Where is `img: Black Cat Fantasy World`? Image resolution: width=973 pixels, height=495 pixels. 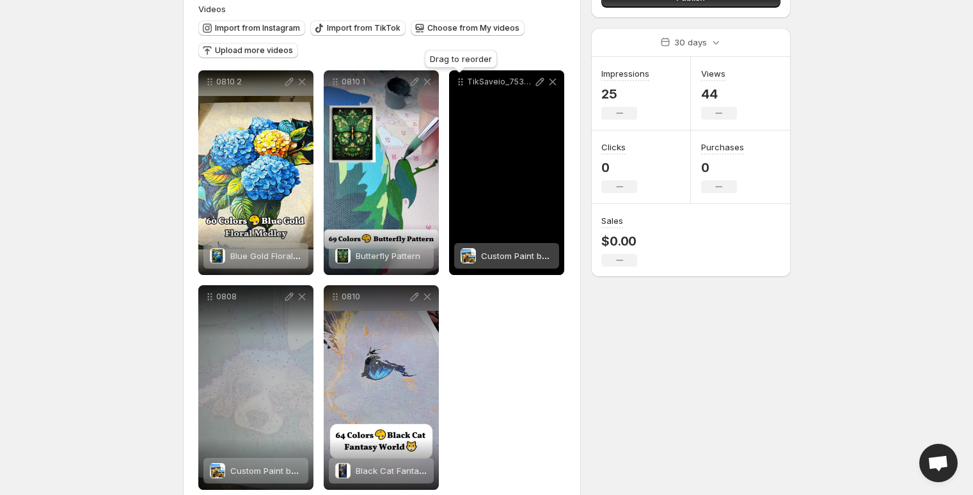
img: Black Cat Fantasy World is located at coordinates (343, 471).